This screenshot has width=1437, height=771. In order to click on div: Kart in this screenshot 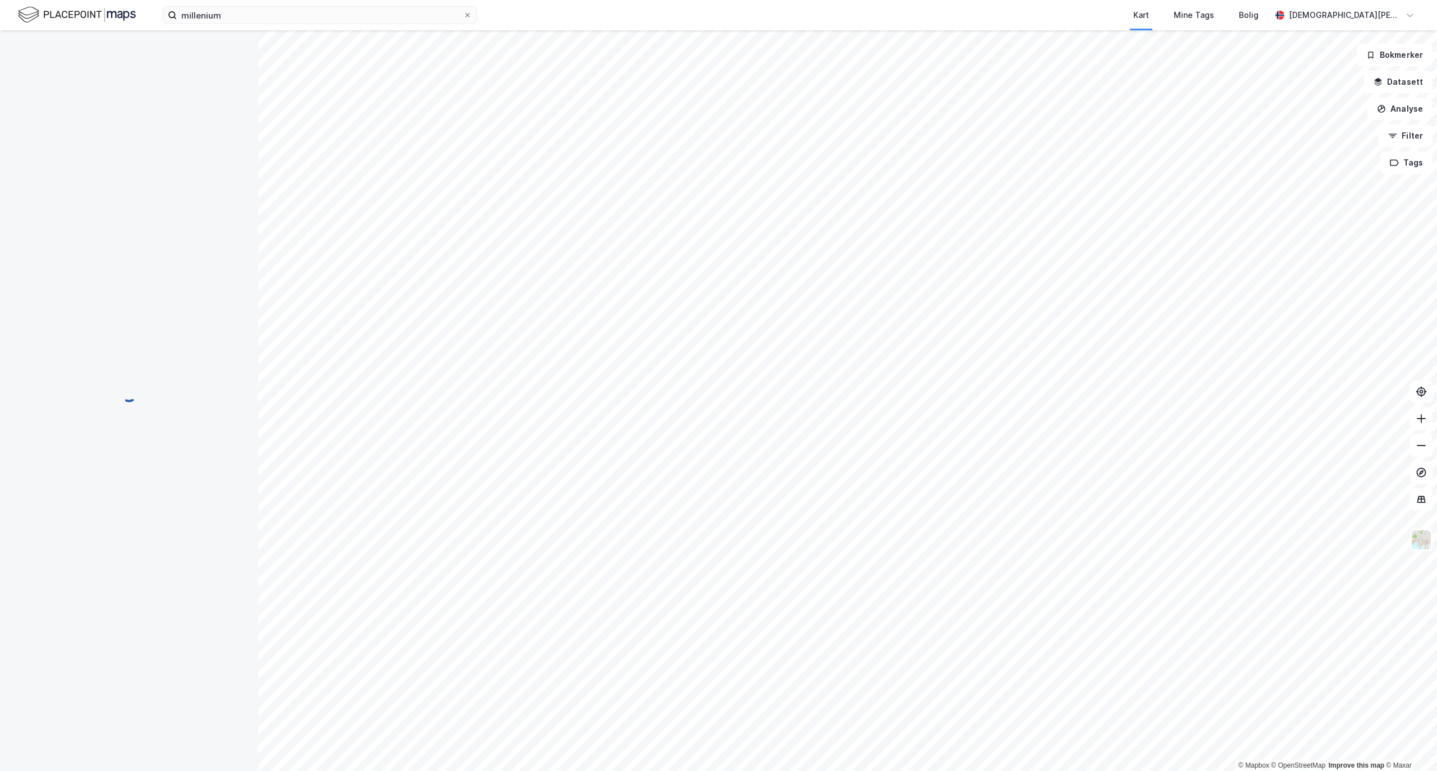, I will do `click(1141, 15)`.